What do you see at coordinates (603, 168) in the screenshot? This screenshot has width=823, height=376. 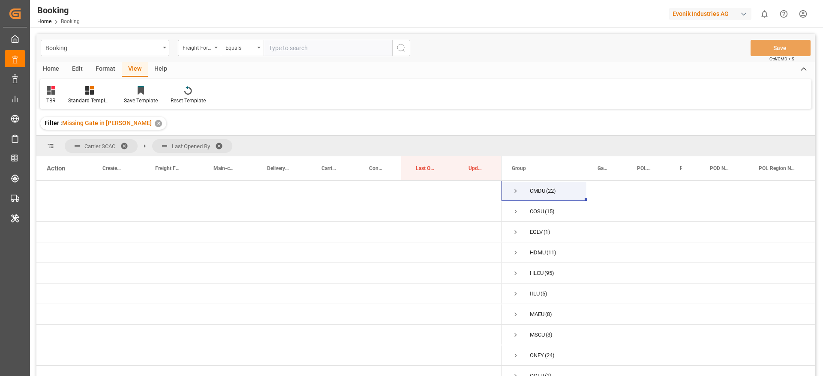 I see `span: Gate In POL` at bounding box center [603, 168].